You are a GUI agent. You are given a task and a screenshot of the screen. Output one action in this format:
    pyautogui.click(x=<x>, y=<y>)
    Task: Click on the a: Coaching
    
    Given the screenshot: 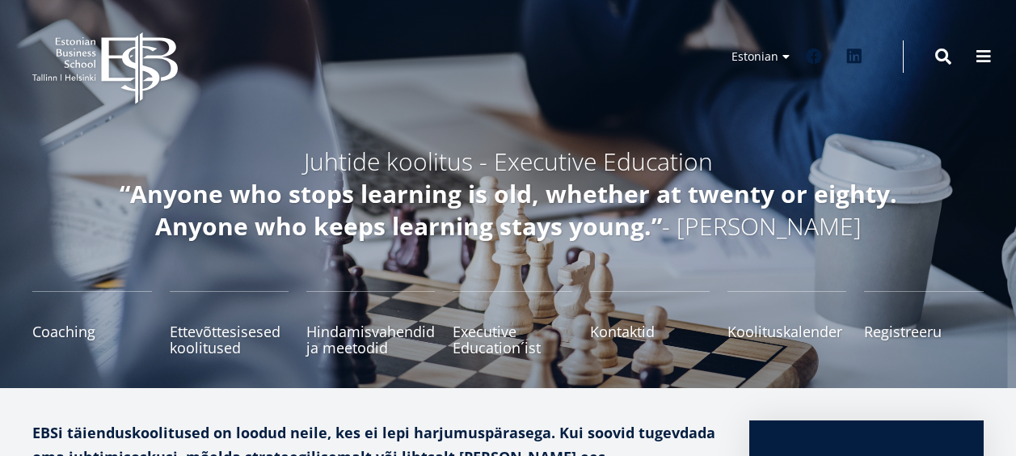 What is the action you would take?
    pyautogui.click(x=92, y=323)
    